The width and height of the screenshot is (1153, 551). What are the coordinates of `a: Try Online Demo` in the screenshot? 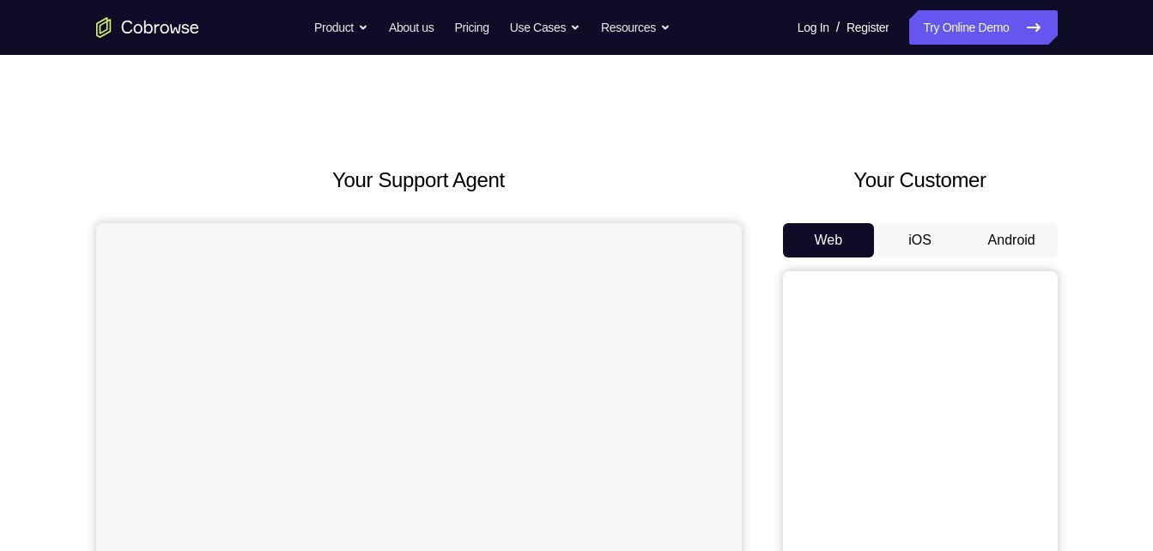 It's located at (983, 27).